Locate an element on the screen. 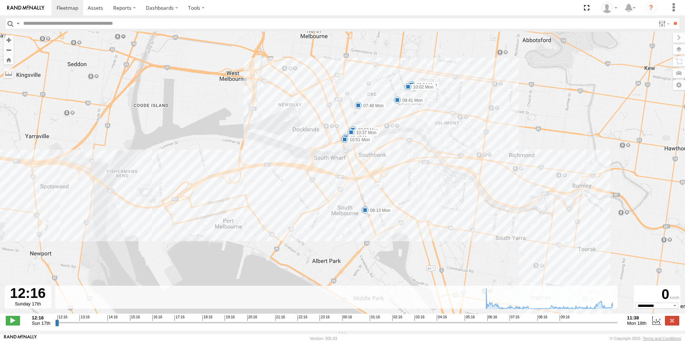 The height and width of the screenshot is (342, 685). a: Visit our Website is located at coordinates (20, 338).